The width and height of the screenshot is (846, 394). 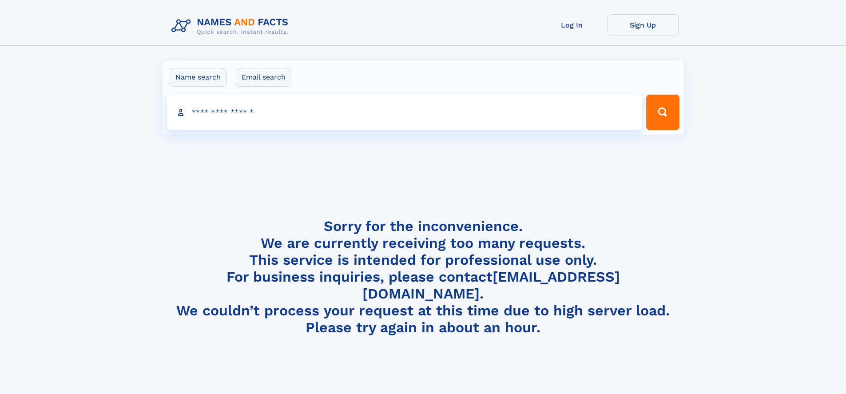 I want to click on label: Name search, so click(x=198, y=77).